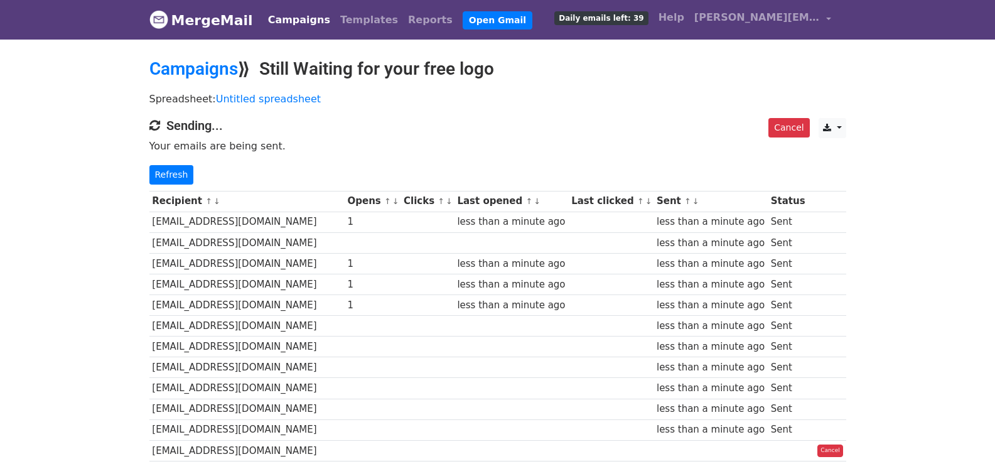 Image resolution: width=995 pixels, height=464 pixels. Describe the element at coordinates (268, 99) in the screenshot. I see `a: Untitled spreadsheet` at that location.